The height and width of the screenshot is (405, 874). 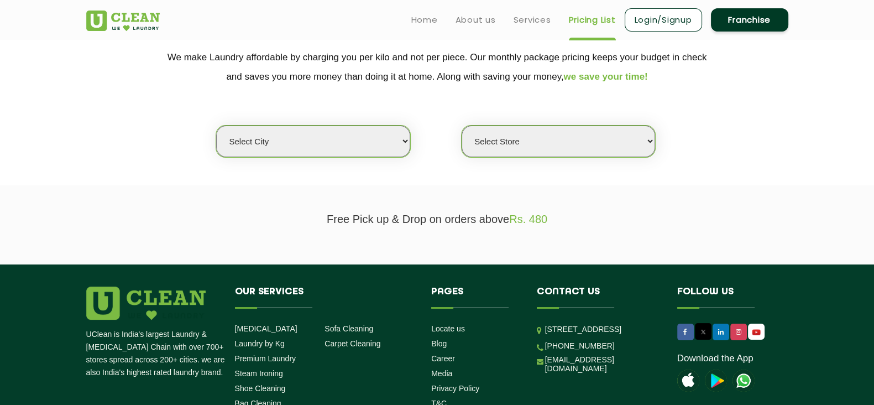 What do you see at coordinates (424, 20) in the screenshot?
I see `a: Home` at bounding box center [424, 20].